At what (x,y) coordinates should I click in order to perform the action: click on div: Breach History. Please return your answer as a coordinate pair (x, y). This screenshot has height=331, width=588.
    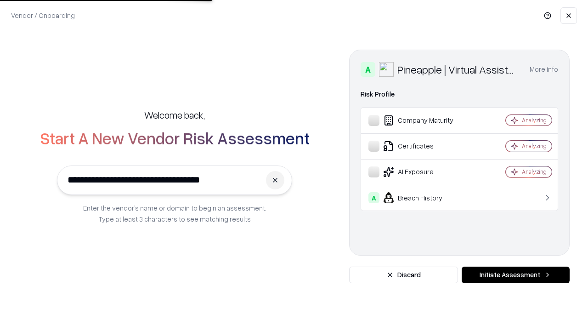
    Looking at the image, I should click on (423, 198).